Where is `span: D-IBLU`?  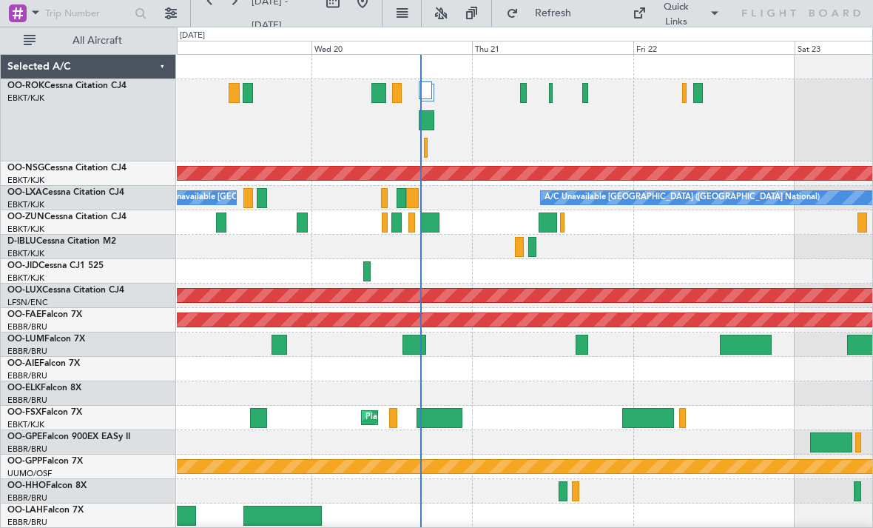
span: D-IBLU is located at coordinates (21, 241).